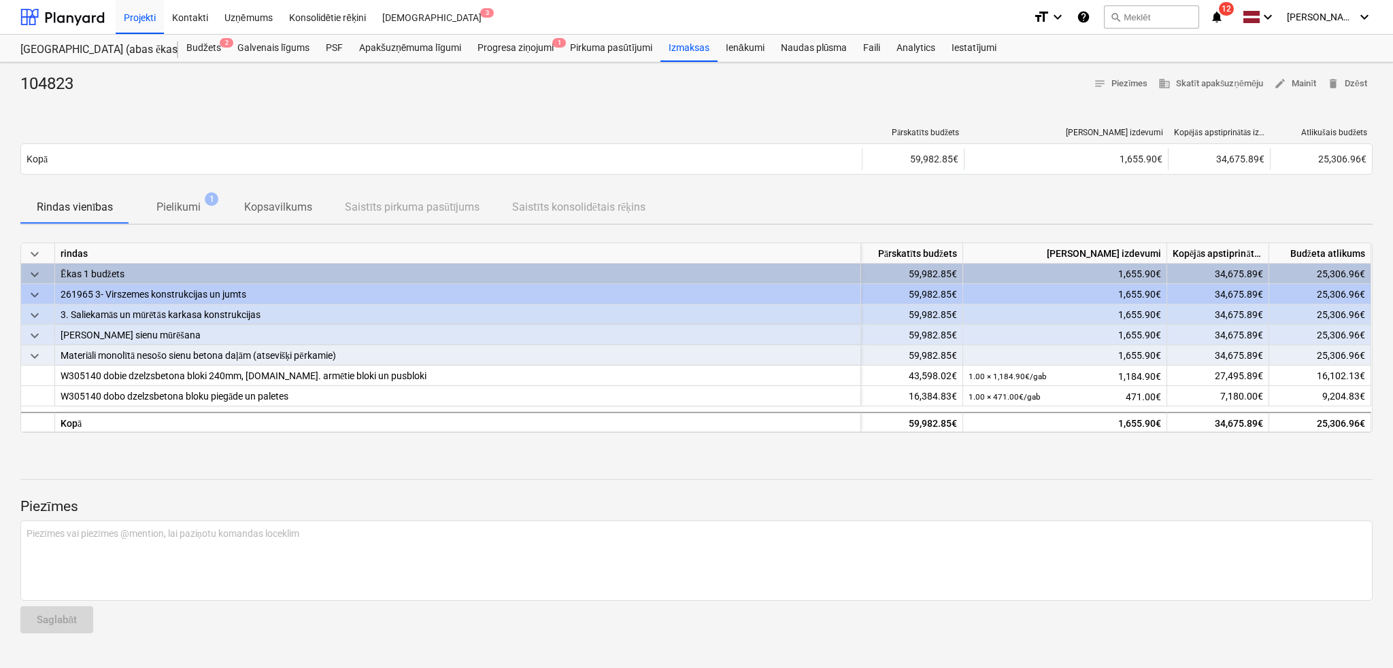 This screenshot has height=668, width=1393. Describe the element at coordinates (458, 422) in the screenshot. I see `div: Kopā` at that location.